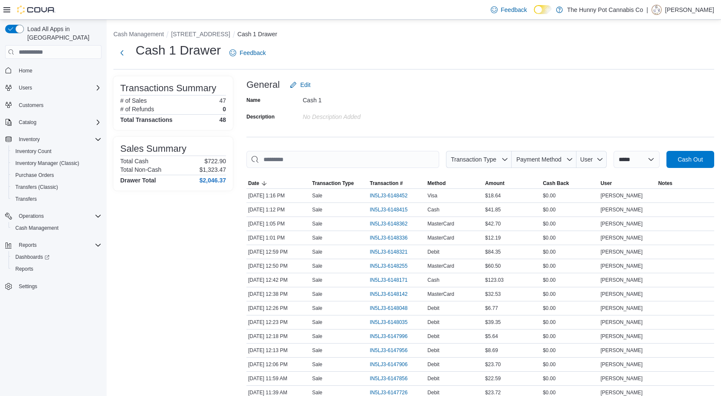  I want to click on span: IN5LJ3-6148321, so click(388, 252).